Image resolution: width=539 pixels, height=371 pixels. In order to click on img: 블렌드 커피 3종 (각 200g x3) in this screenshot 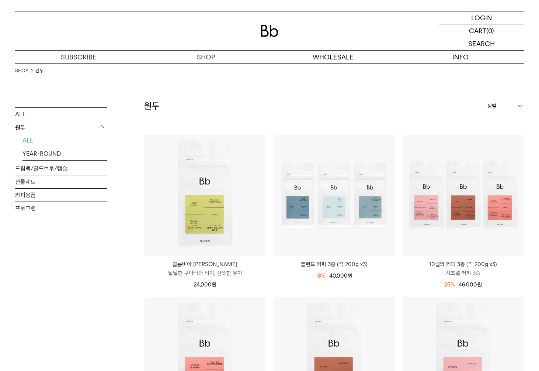, I will do `click(334, 195)`.